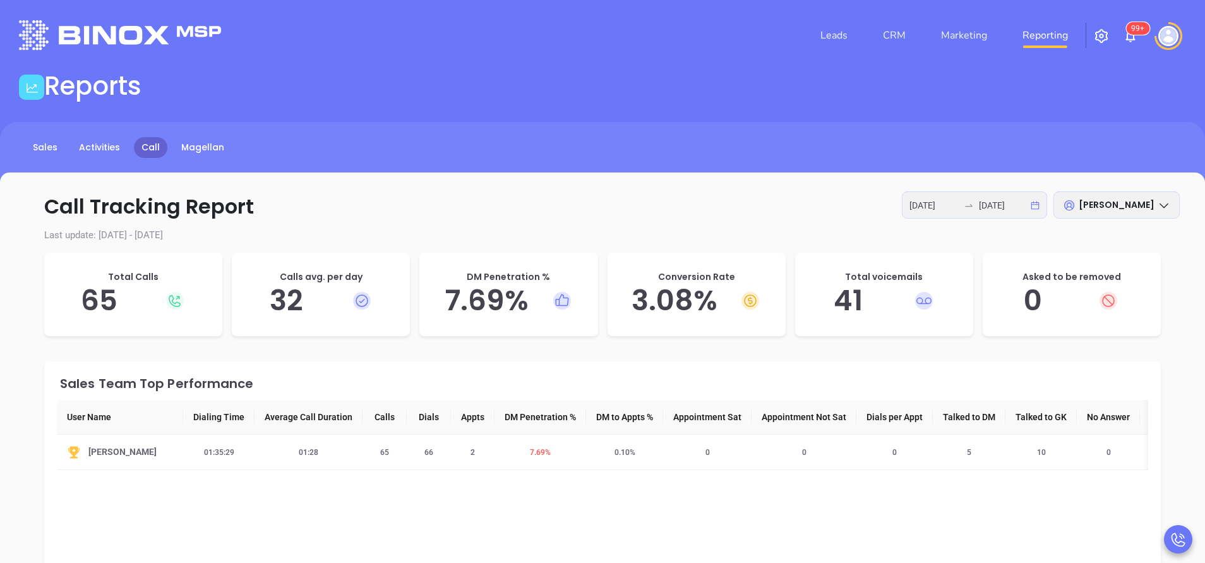  I want to click on p: Calls avg. per day, so click(321, 277).